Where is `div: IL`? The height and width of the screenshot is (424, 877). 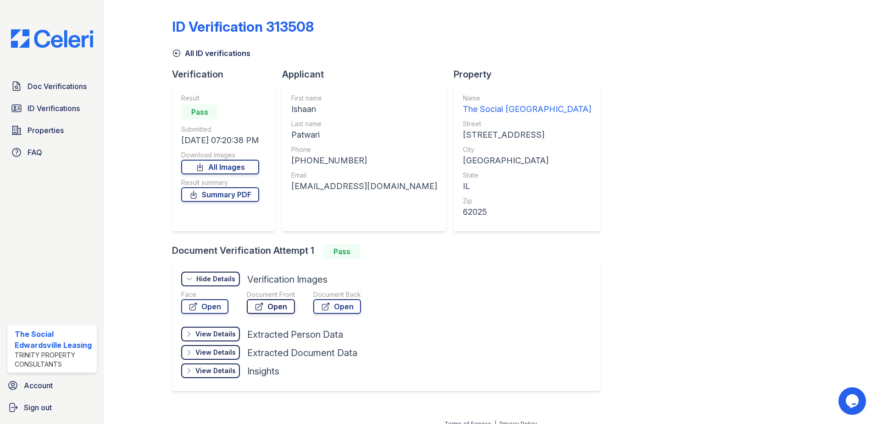 div: IL is located at coordinates (527, 186).